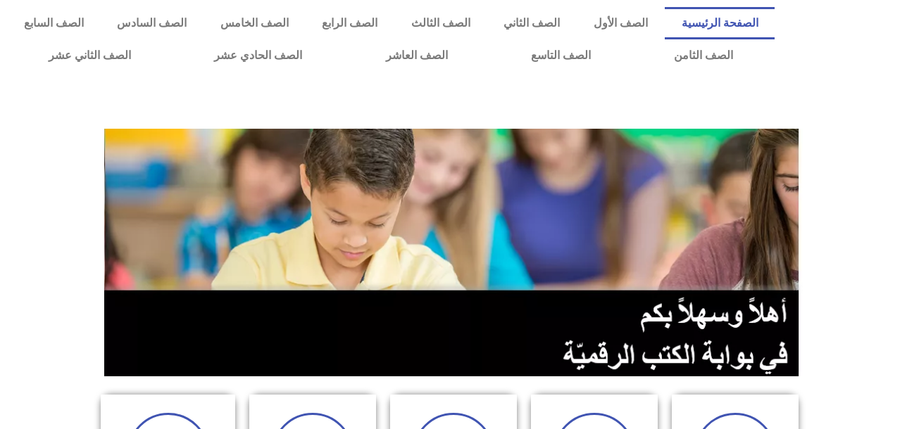 This screenshot has width=907, height=429. Describe the element at coordinates (258, 56) in the screenshot. I see `a: الصف الحادي عشر` at that location.